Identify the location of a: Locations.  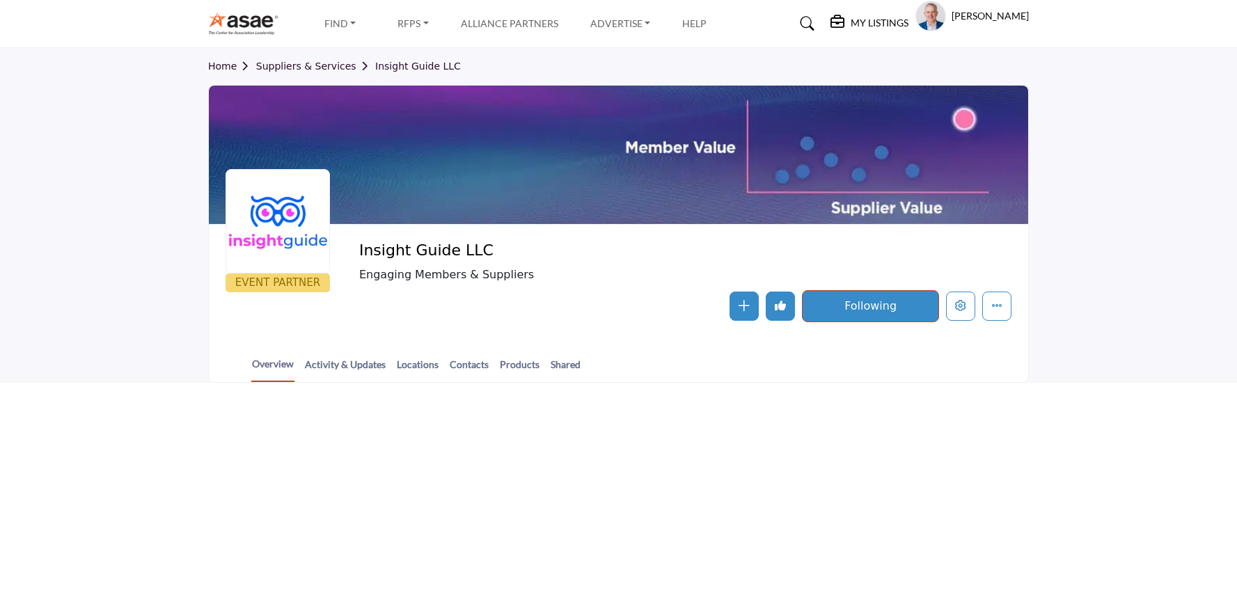
(418, 369).